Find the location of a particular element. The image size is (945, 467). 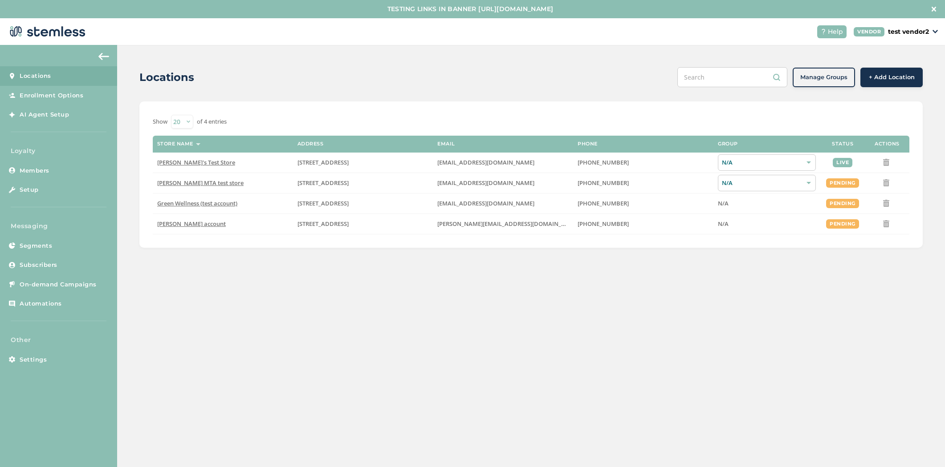

span: Segments is located at coordinates (36, 246).